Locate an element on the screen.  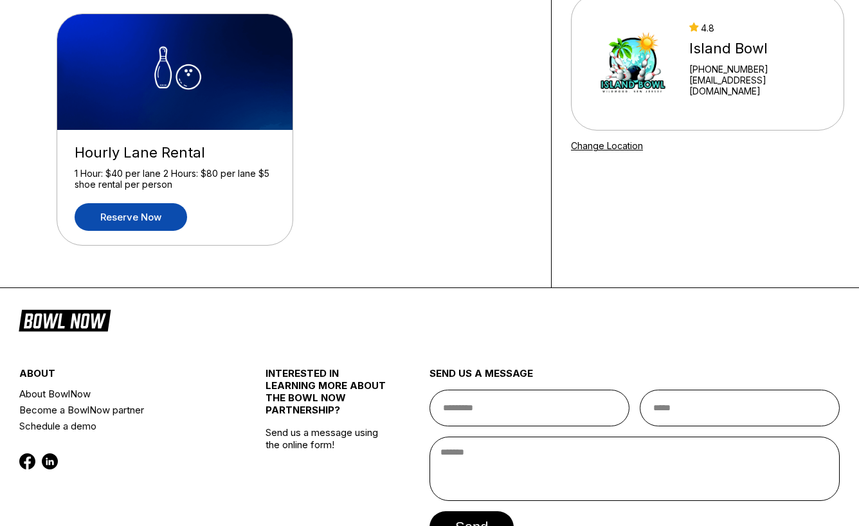
a: Schedule a demo is located at coordinates (122, 426).